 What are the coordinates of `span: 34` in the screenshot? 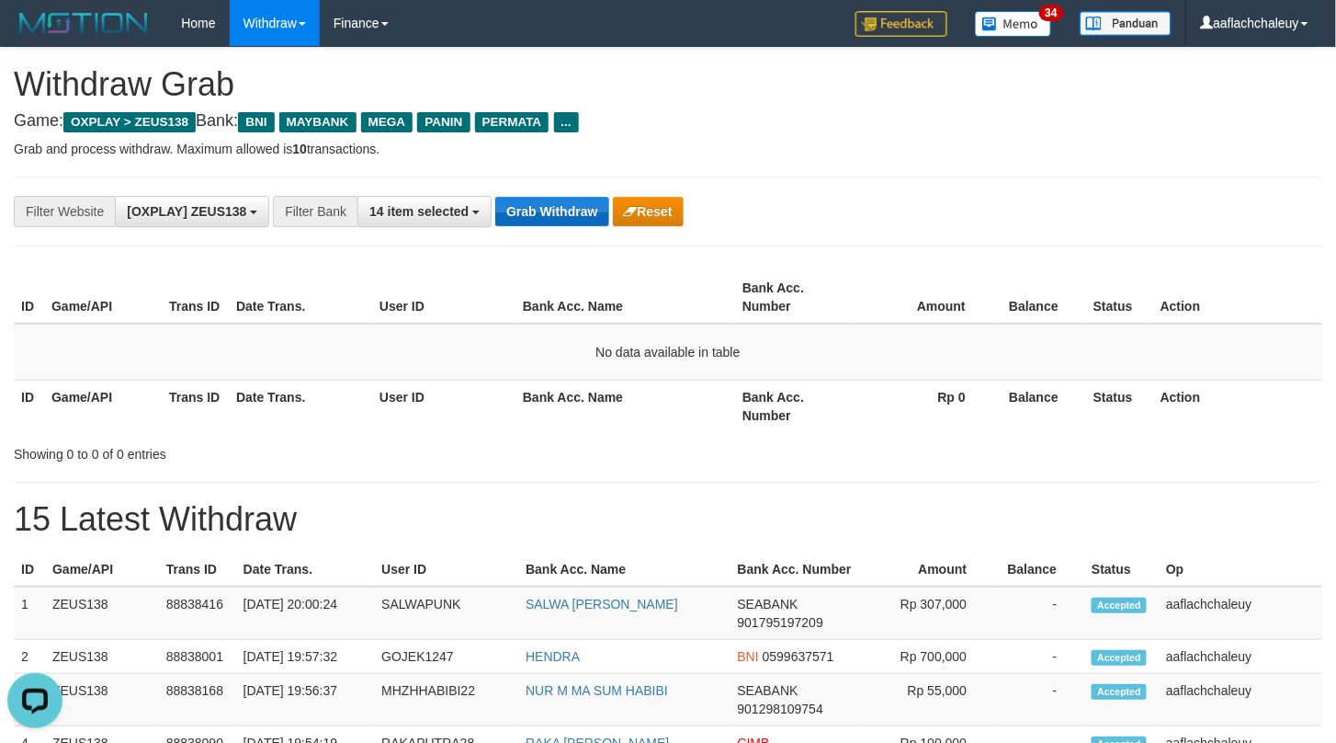 It's located at (1051, 13).